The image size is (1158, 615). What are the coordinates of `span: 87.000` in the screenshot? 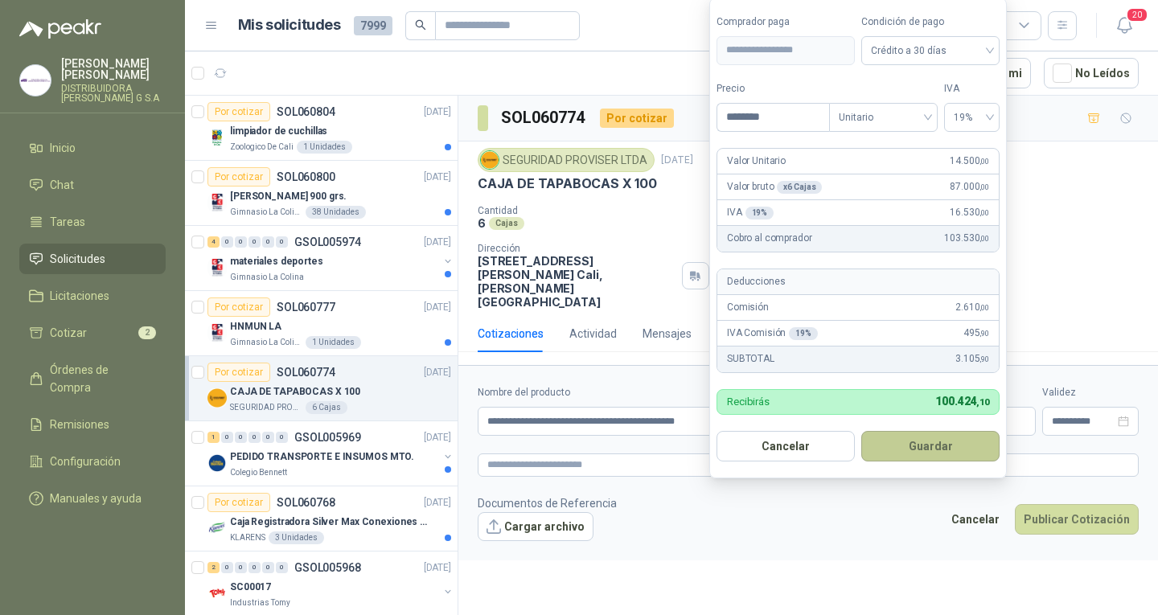 It's located at (969, 187).